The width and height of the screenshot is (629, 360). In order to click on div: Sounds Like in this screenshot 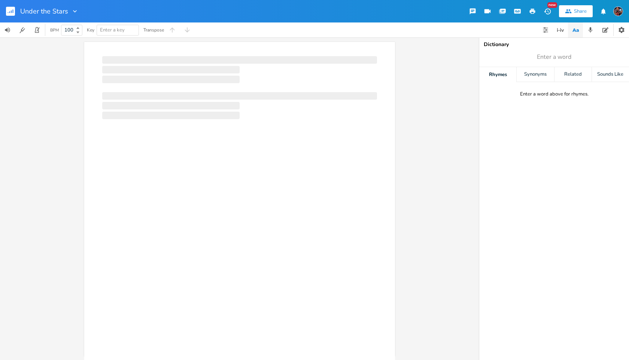, I will do `click(610, 74)`.